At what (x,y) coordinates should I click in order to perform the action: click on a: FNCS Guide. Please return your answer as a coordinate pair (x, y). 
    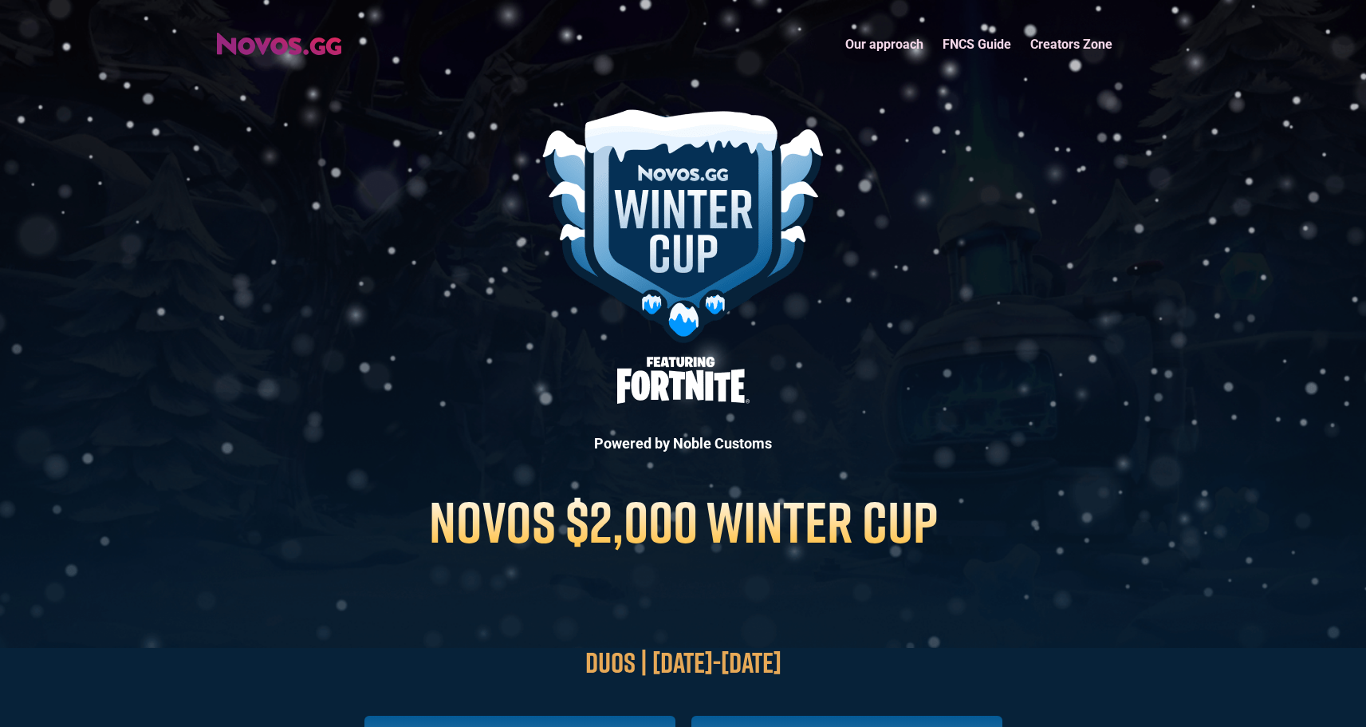
    Looking at the image, I should click on (977, 44).